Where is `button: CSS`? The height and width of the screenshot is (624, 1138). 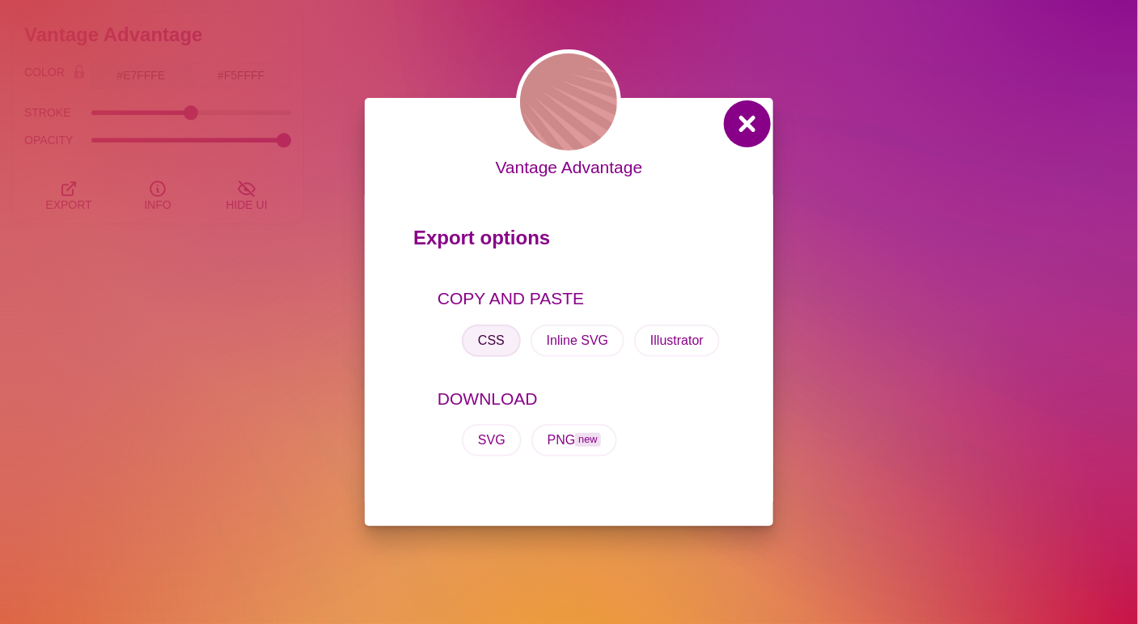 button: CSS is located at coordinates (491, 341).